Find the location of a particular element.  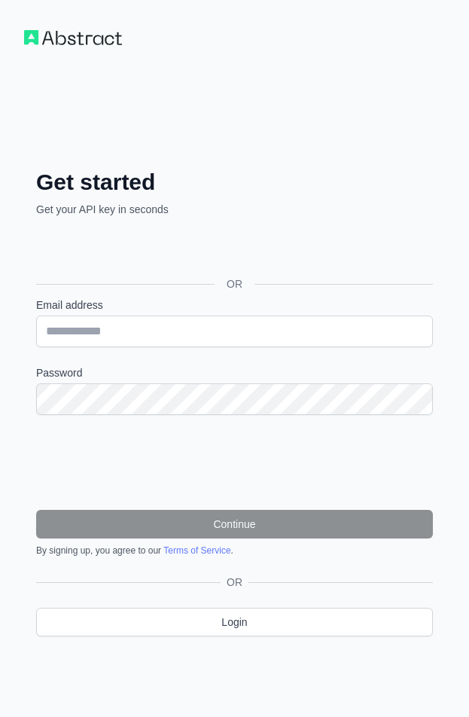

label: Password is located at coordinates (234, 373).